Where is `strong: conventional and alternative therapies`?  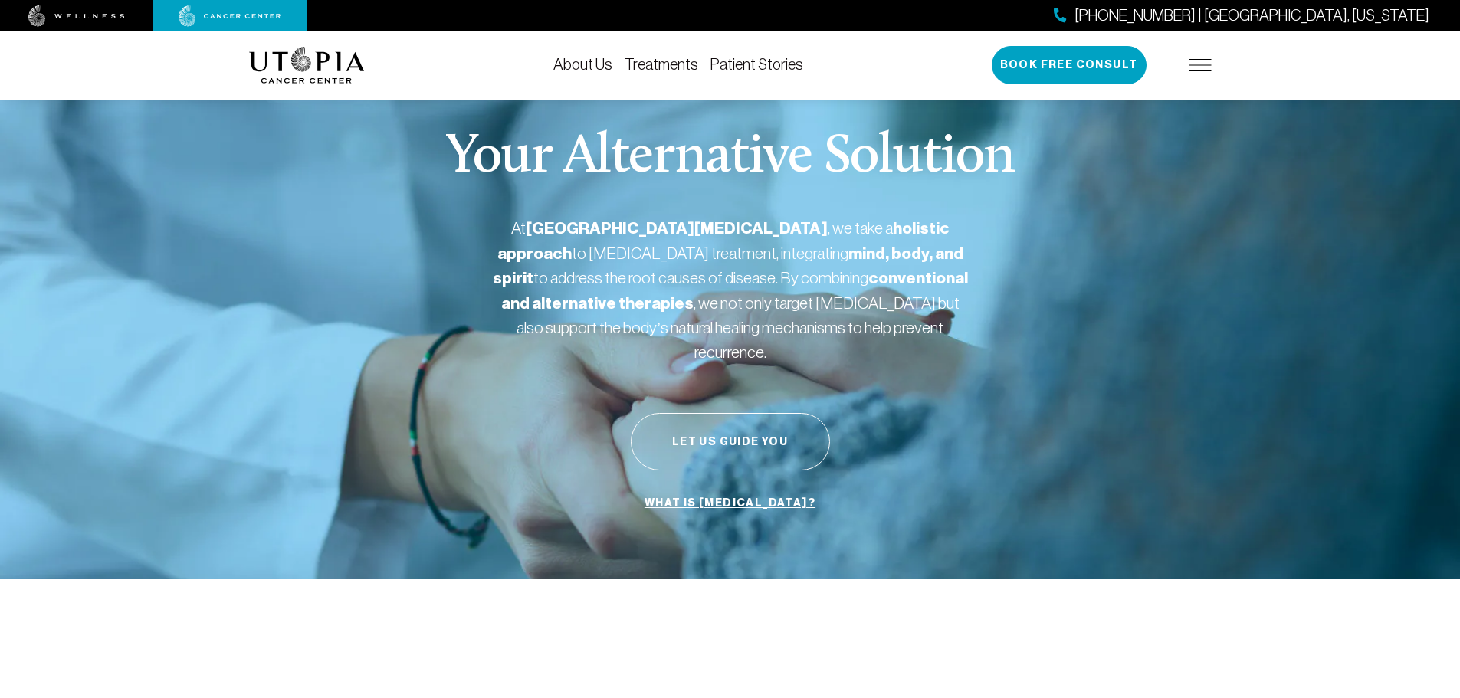
strong: conventional and alternative therapies is located at coordinates (734, 291).